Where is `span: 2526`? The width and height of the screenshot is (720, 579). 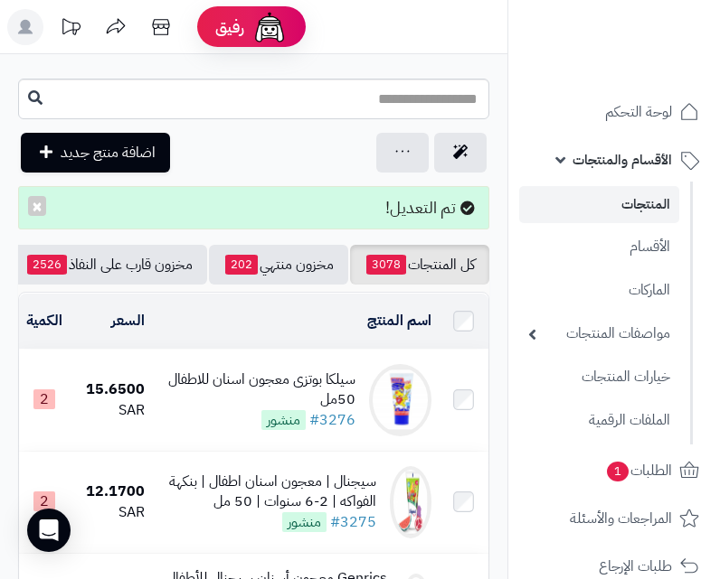
span: 2526 is located at coordinates (47, 265).